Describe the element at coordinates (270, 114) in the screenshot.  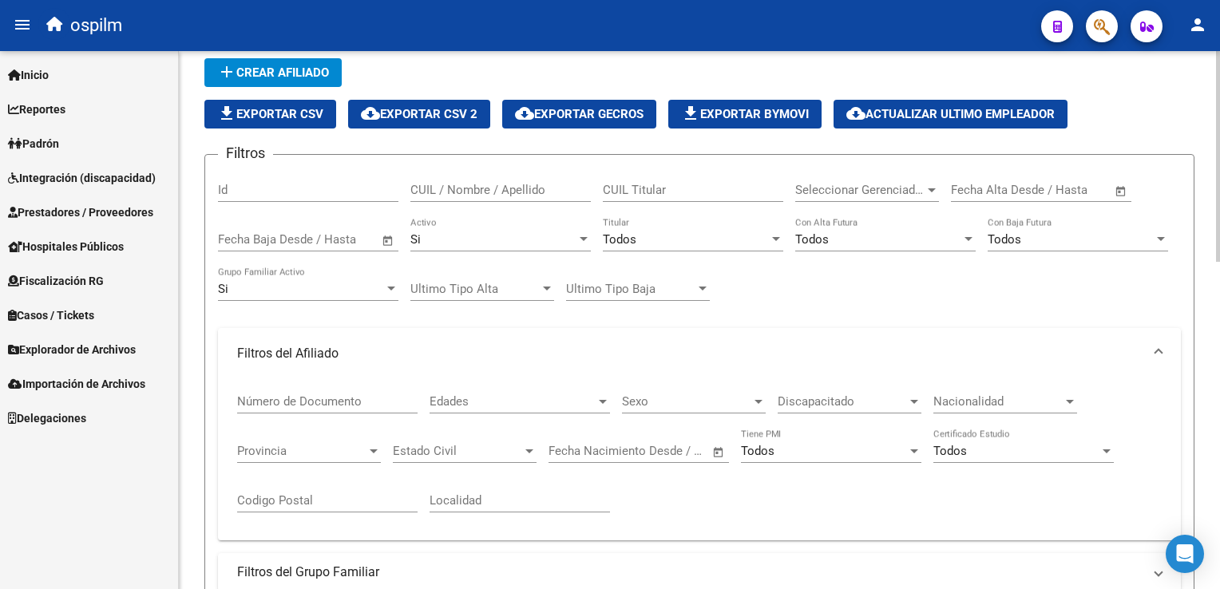
I see `button: Exportar CSV` at that location.